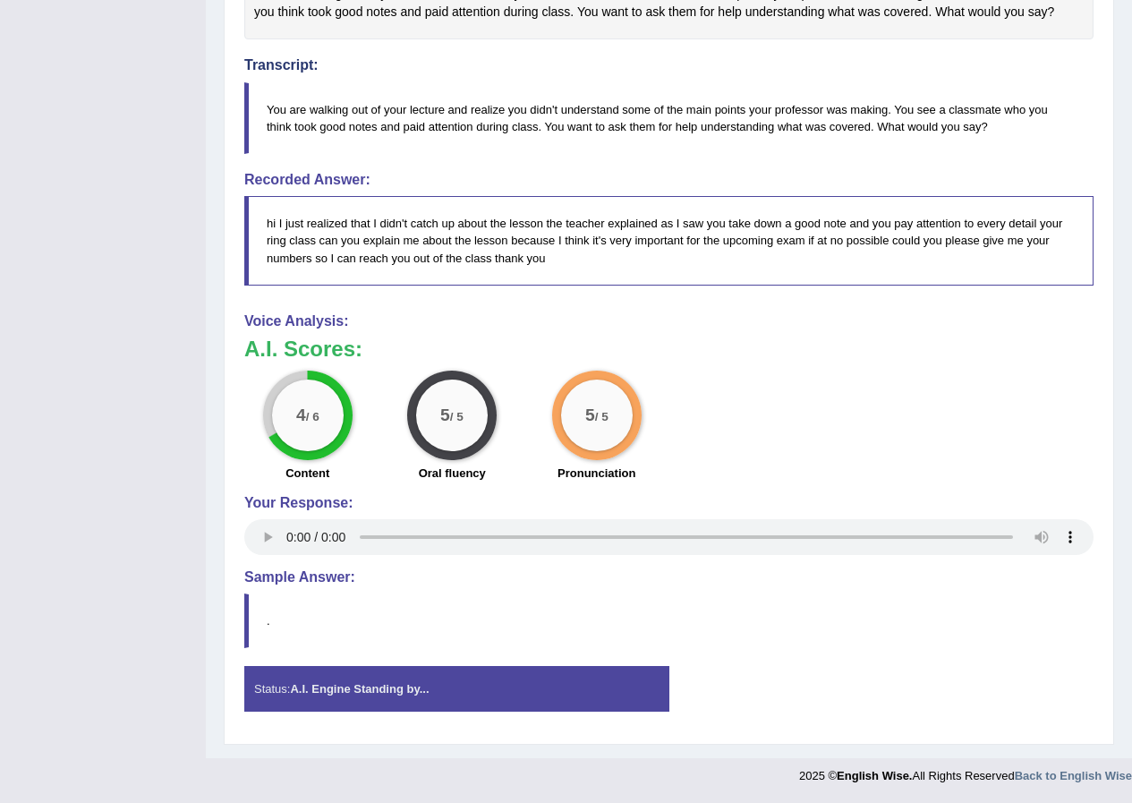 This screenshot has height=803, width=1132. I want to click on small: / 6, so click(312, 416).